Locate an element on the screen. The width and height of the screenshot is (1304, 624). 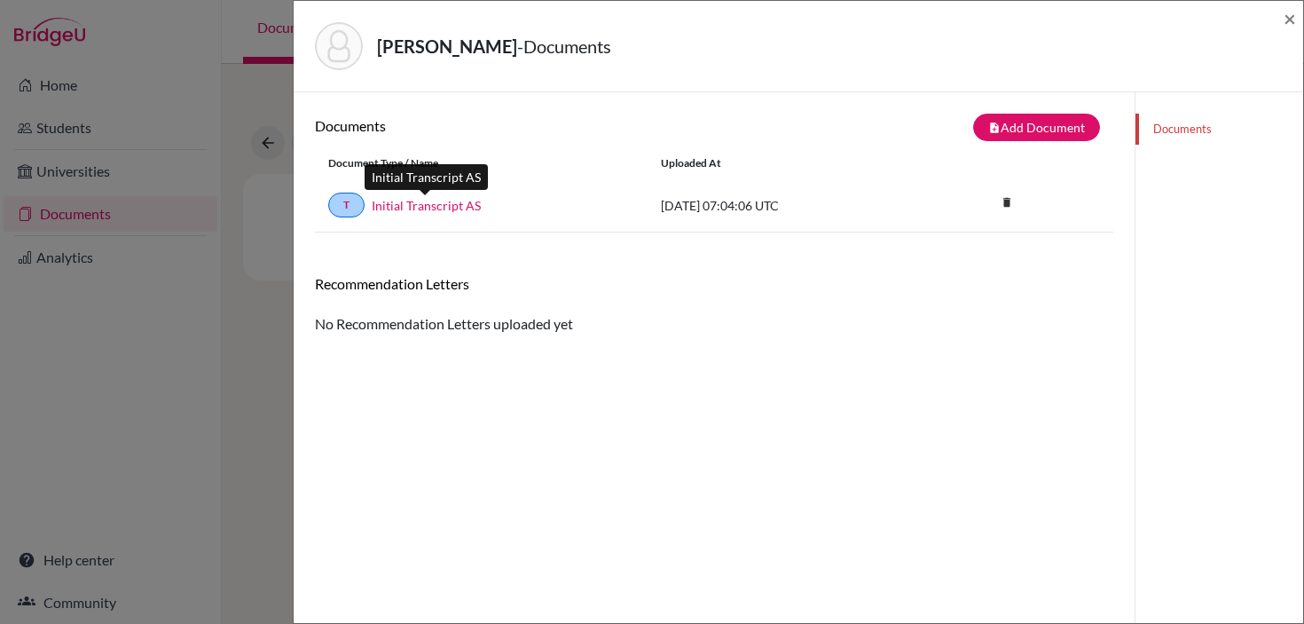
button: note_addAdd Document is located at coordinates (1036, 127).